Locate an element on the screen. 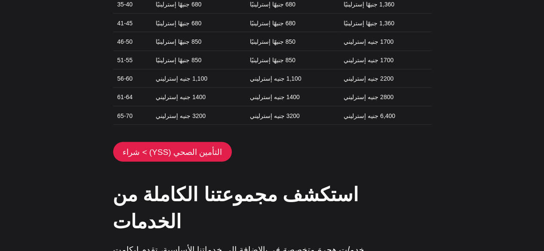  font: 46-50 is located at coordinates (125, 42).